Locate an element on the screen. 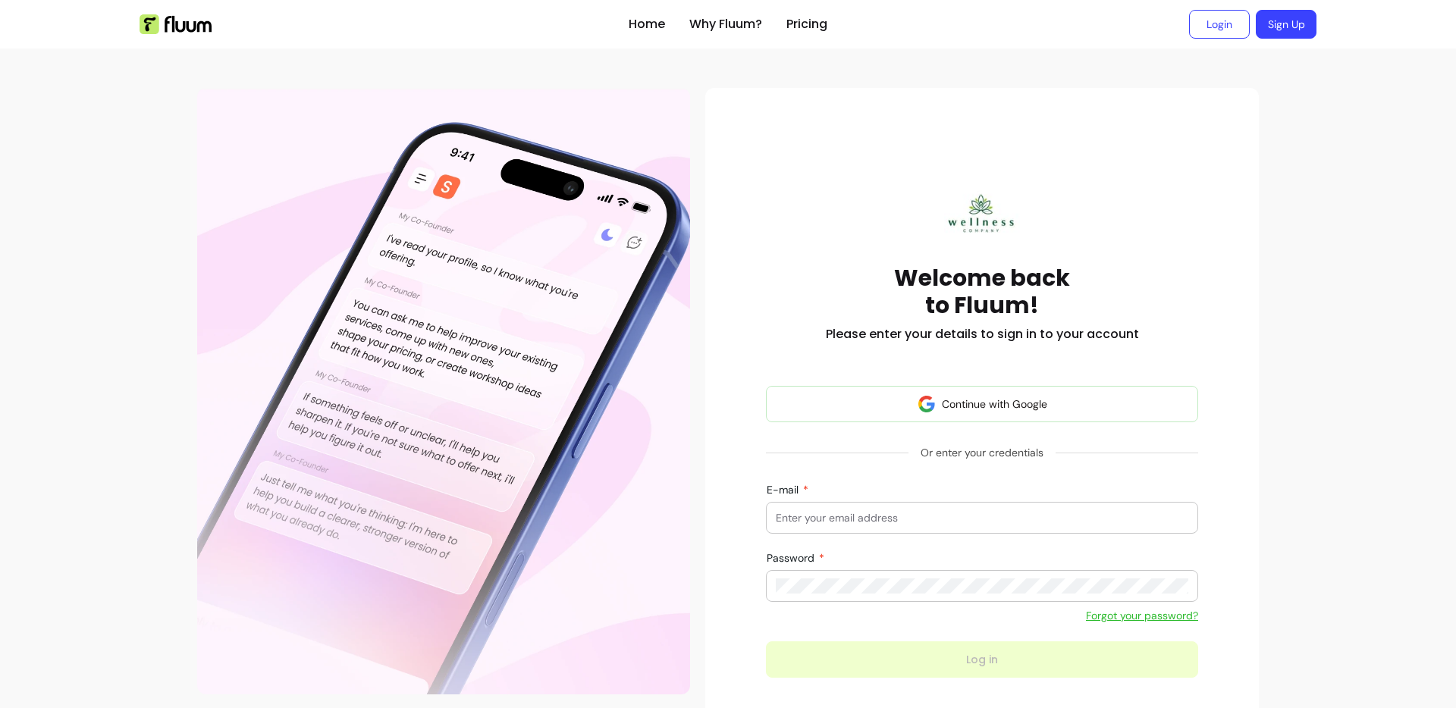 This screenshot has height=708, width=1456. a: Home is located at coordinates (647, 24).